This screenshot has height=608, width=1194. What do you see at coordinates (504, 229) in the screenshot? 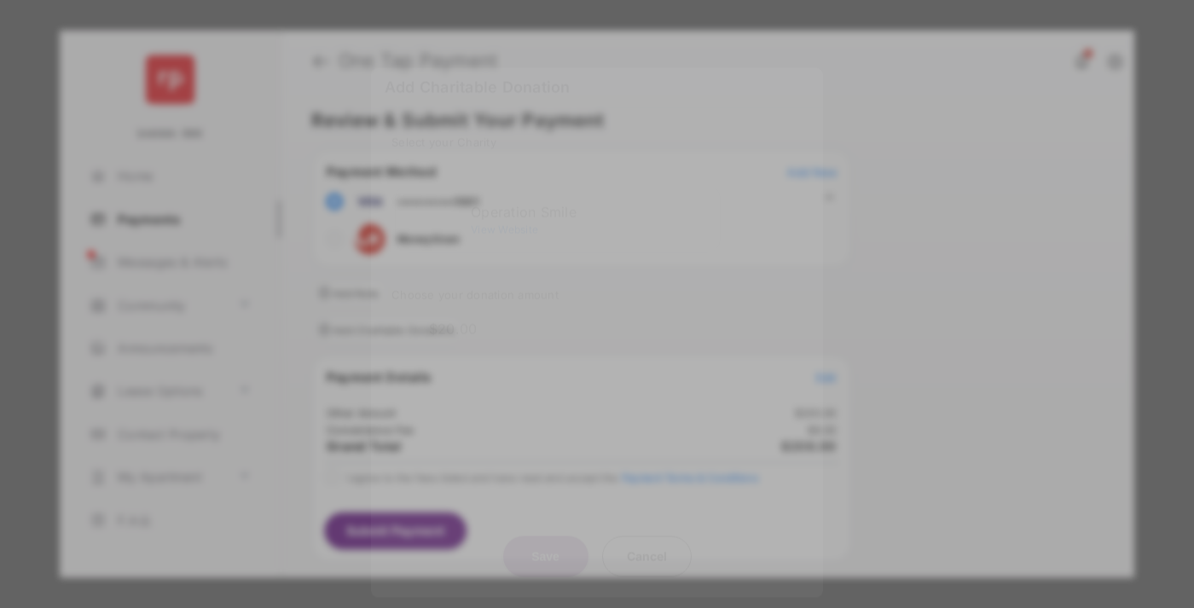
I see `span: View Website` at bounding box center [504, 229].